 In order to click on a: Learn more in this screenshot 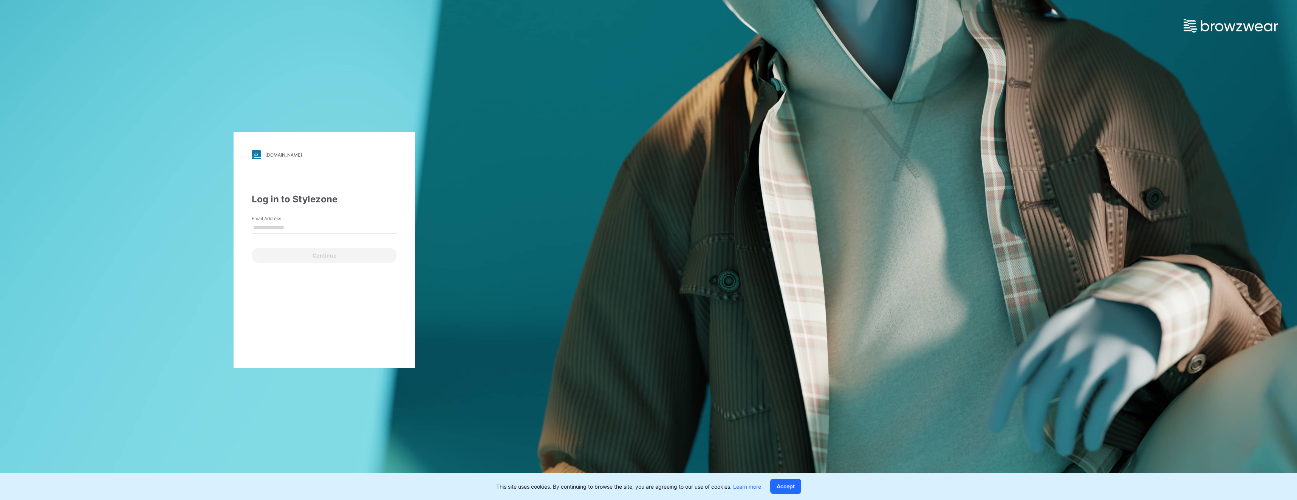, I will do `click(747, 486)`.